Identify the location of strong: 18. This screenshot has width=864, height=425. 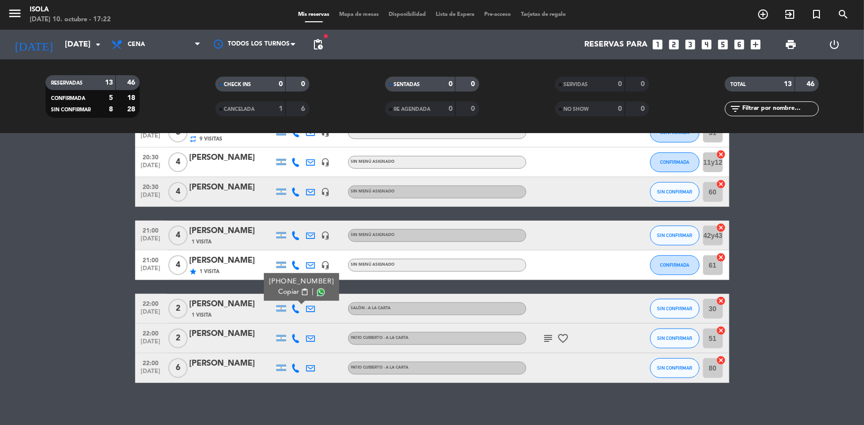
(132, 98).